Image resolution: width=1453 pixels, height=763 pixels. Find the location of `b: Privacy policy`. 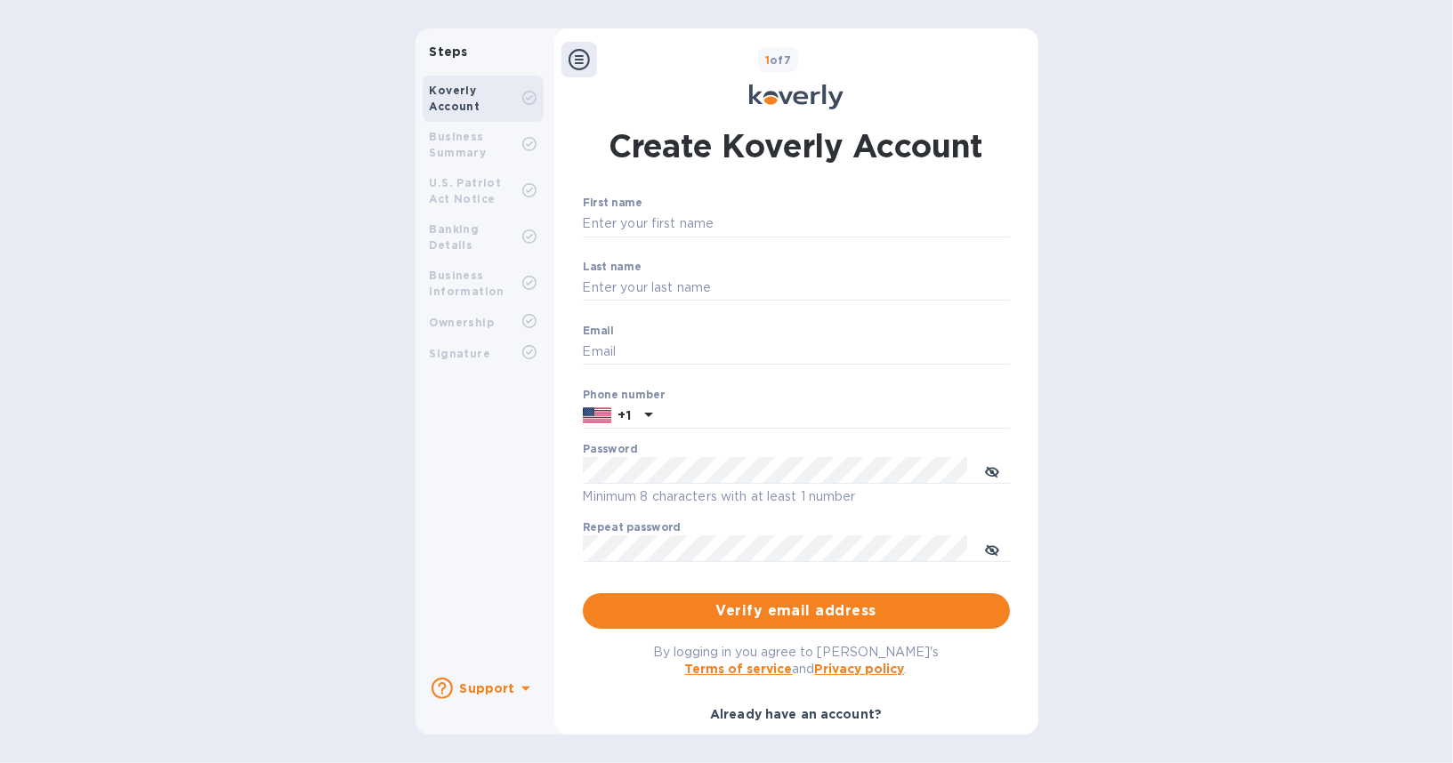

b: Privacy policy is located at coordinates (859, 669).